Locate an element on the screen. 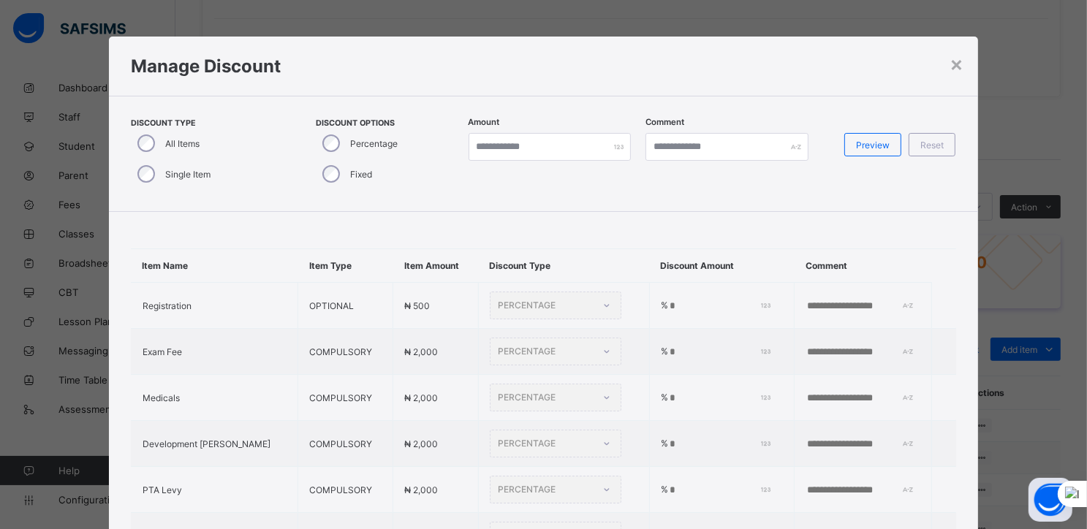 The image size is (1087, 529). button: Open asap is located at coordinates (1051, 500).